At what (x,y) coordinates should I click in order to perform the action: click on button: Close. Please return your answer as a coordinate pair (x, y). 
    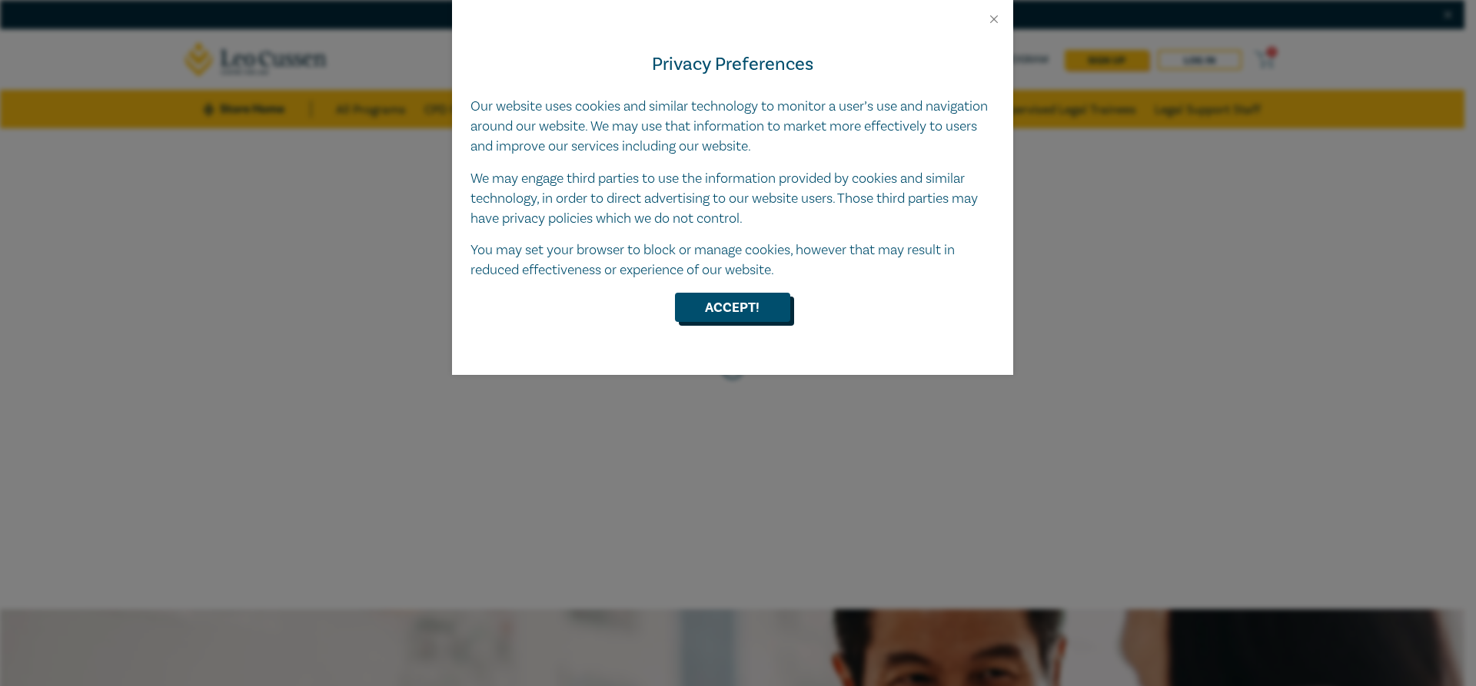
    Looking at the image, I should click on (994, 19).